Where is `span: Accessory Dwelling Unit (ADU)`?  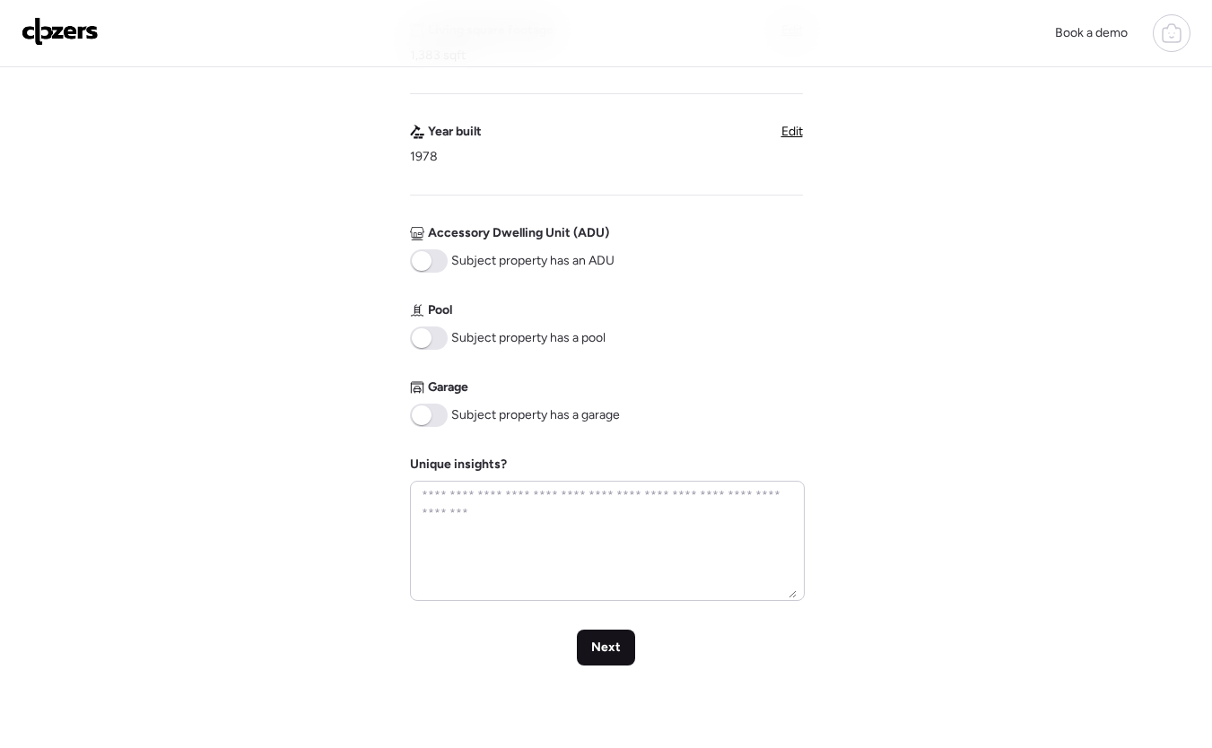 span: Accessory Dwelling Unit (ADU) is located at coordinates (518, 233).